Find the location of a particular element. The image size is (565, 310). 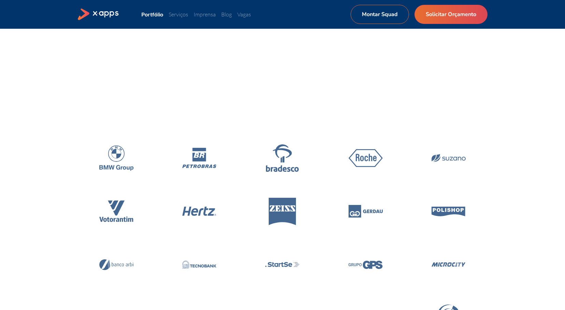

a: Serviços is located at coordinates (178, 14).